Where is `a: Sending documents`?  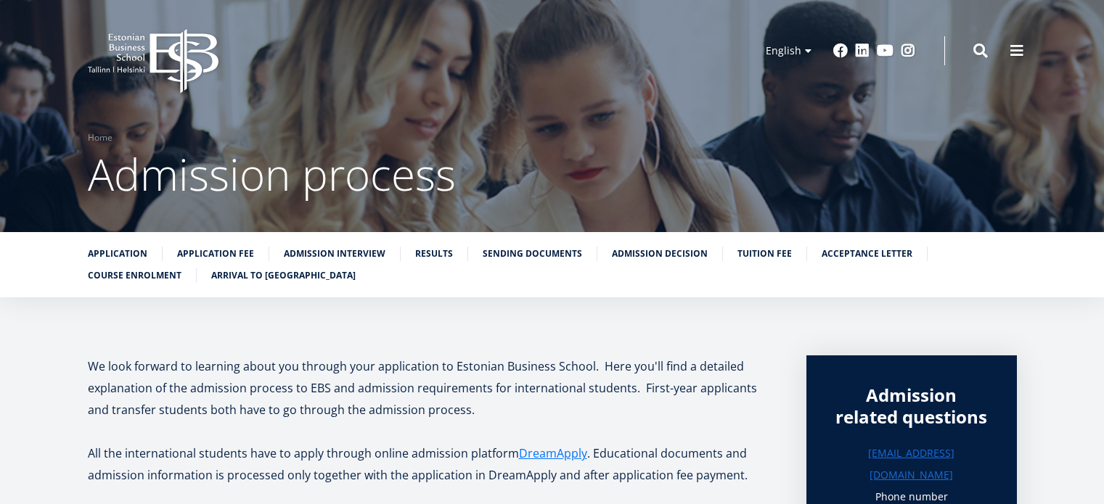
a: Sending documents is located at coordinates (532, 254).